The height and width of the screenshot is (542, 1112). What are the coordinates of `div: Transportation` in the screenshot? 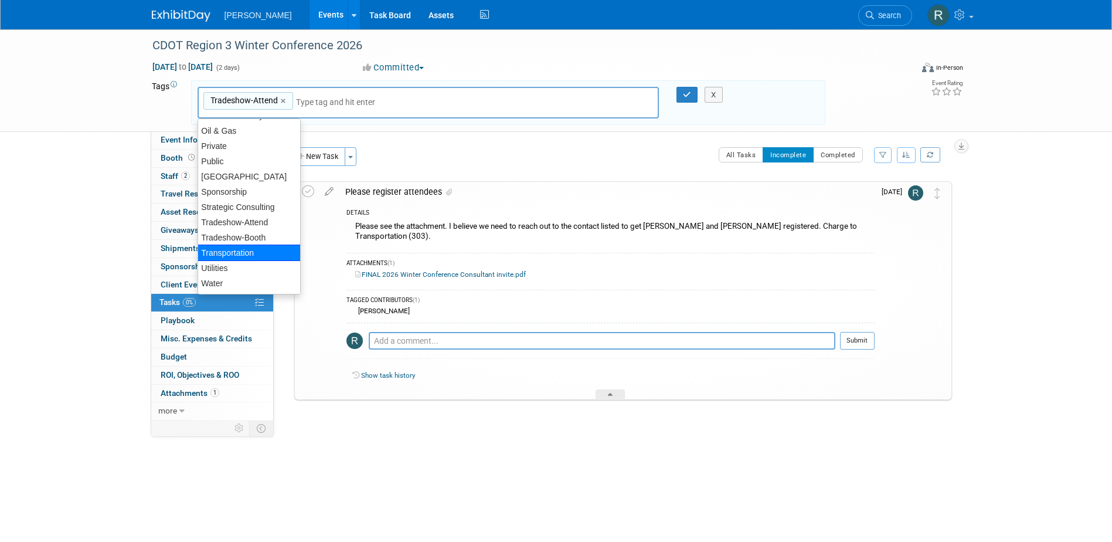 It's located at (249, 253).